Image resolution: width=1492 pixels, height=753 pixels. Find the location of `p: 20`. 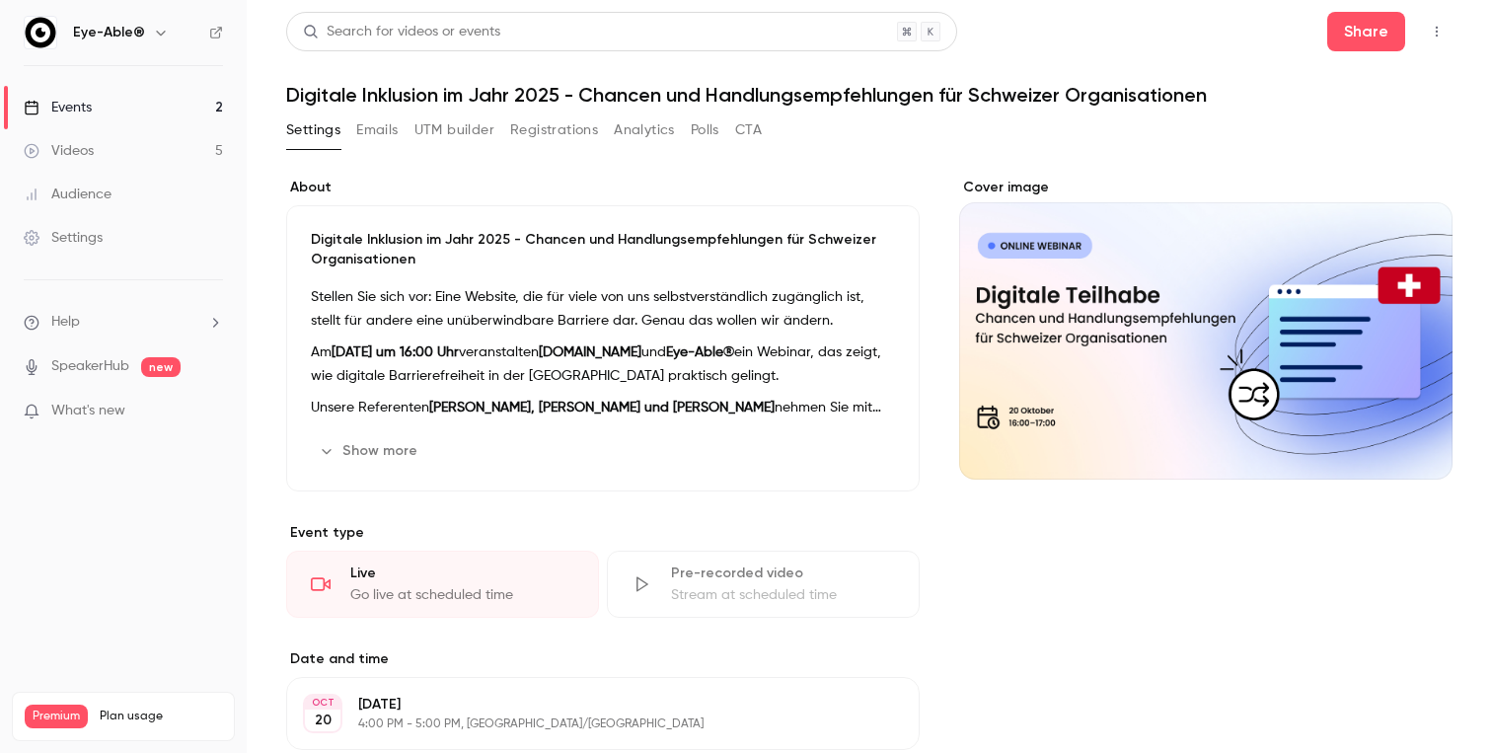

p: 20 is located at coordinates (323, 720).